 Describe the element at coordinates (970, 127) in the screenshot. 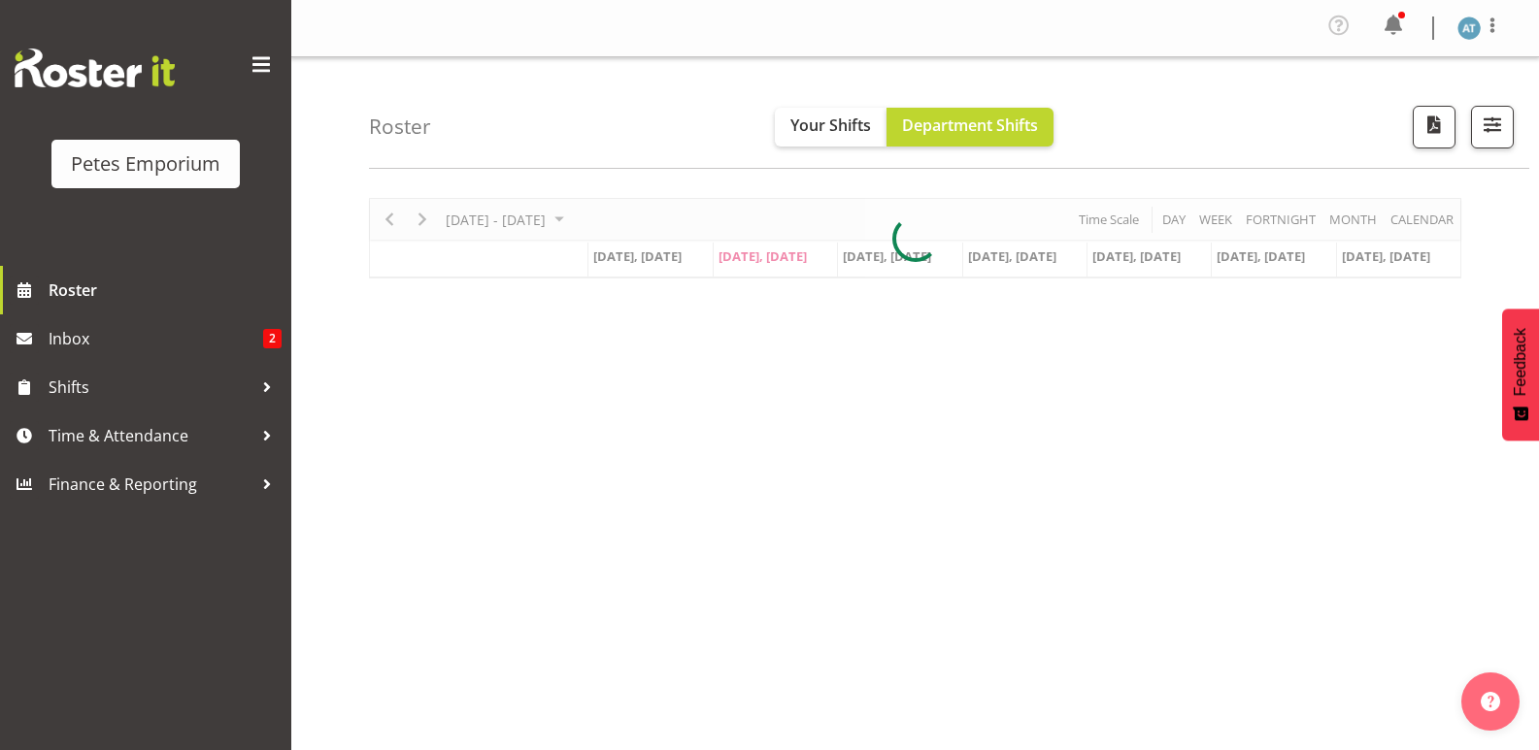

I see `button: Department Shifts` at that location.